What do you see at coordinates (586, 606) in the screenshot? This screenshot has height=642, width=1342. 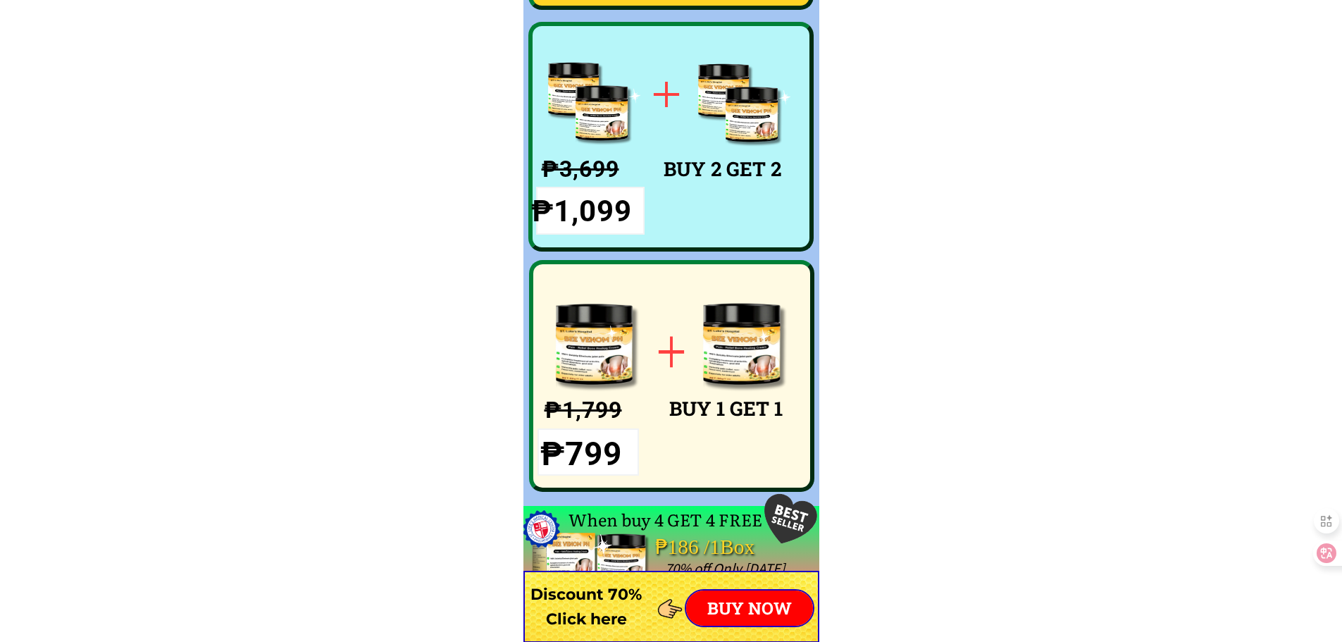 I see `h3: Discount 70% Click here` at bounding box center [586, 606].